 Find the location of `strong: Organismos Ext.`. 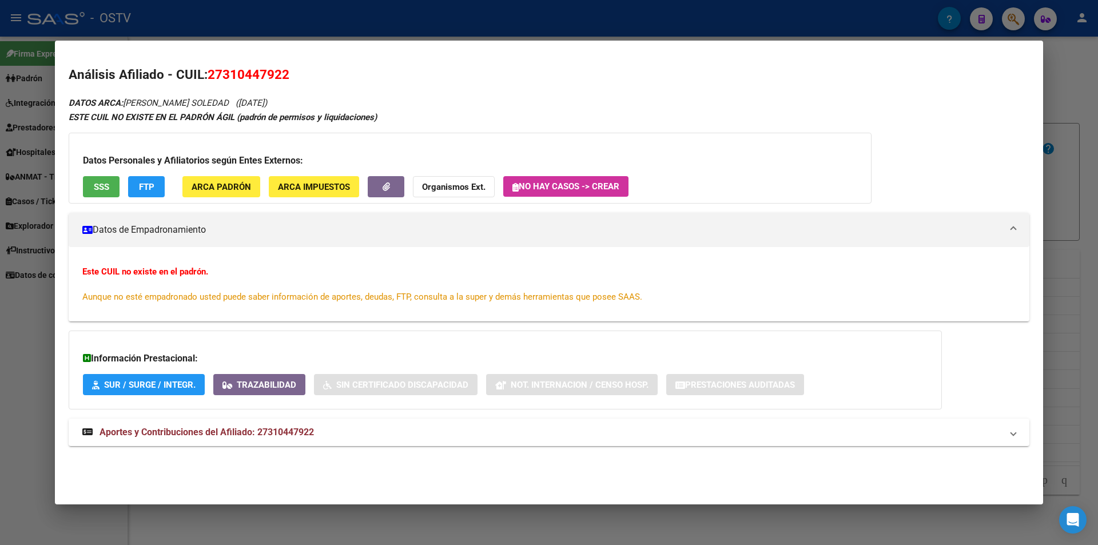

strong: Organismos Ext. is located at coordinates (453, 187).